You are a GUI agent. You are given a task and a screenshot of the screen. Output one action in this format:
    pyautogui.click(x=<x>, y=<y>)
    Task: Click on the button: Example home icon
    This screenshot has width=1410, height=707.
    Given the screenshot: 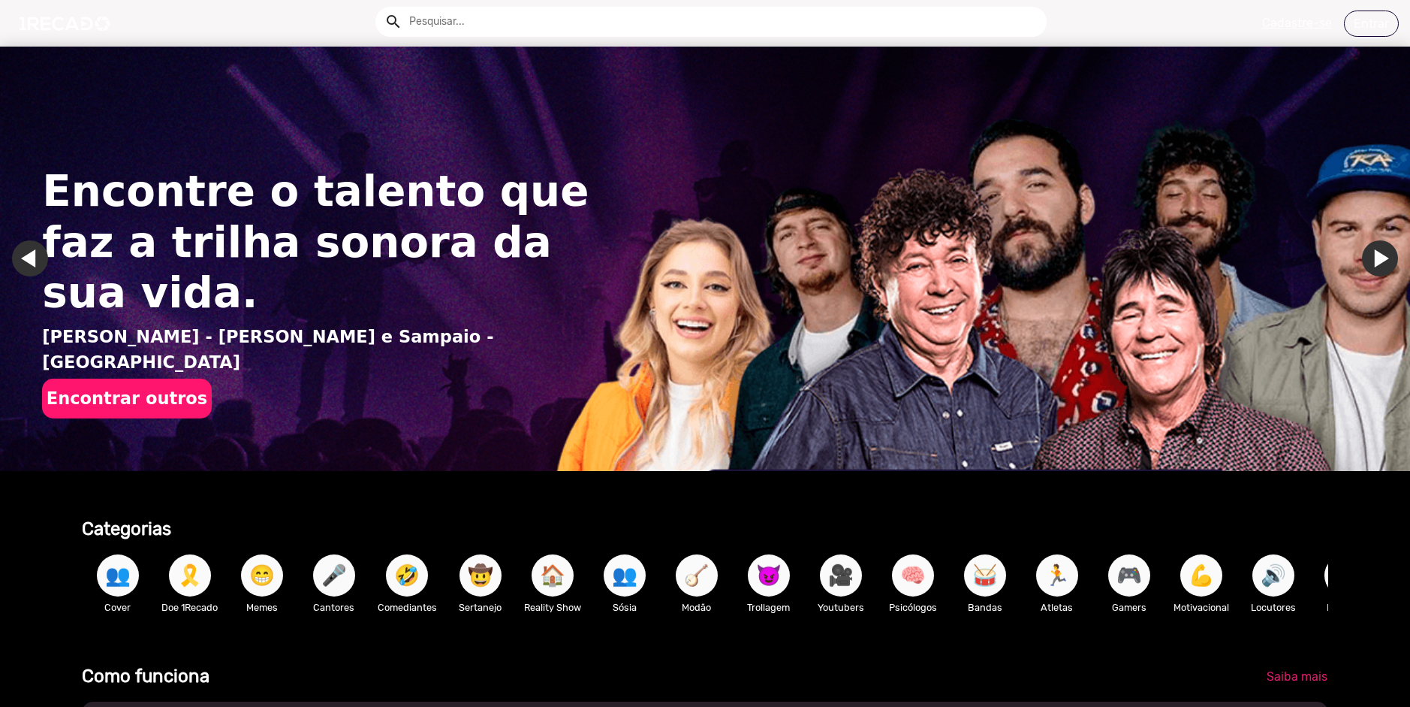 What is the action you would take?
    pyautogui.click(x=392, y=20)
    